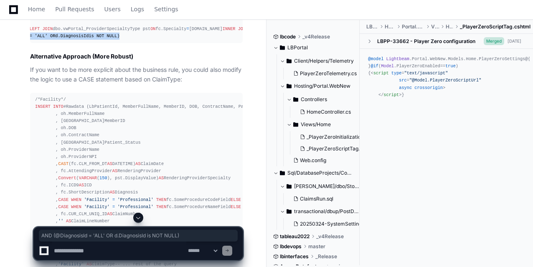  Describe the element at coordinates (396, 73) in the screenshot. I see `span: type` at that location.